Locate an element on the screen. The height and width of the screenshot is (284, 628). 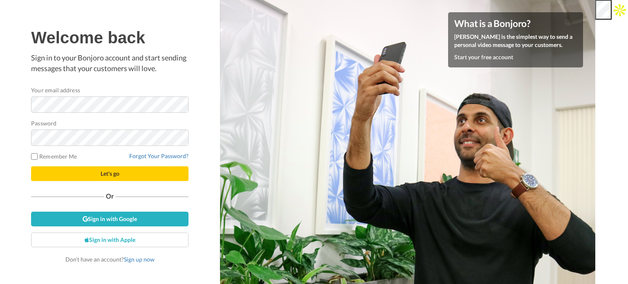
label: Remember Me is located at coordinates (54, 156).